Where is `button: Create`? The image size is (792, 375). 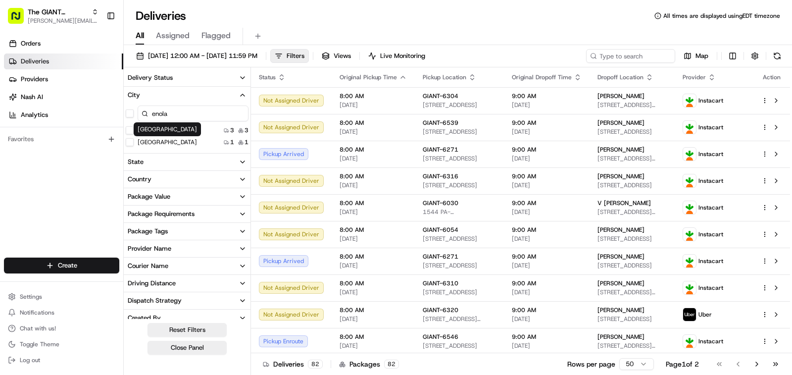
button: Create is located at coordinates (61, 265).